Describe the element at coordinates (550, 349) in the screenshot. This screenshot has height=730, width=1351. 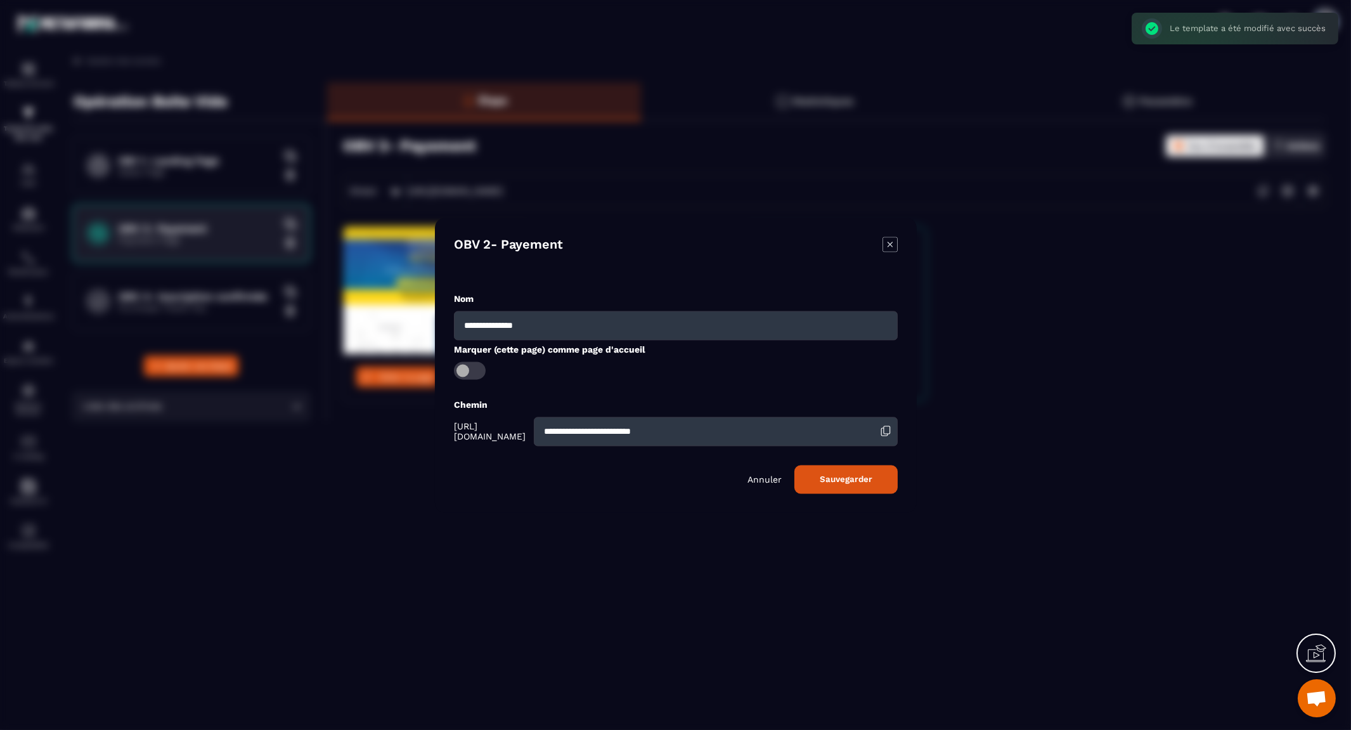
I see `label: Marquer (cette page) comme page d'accueil` at that location.